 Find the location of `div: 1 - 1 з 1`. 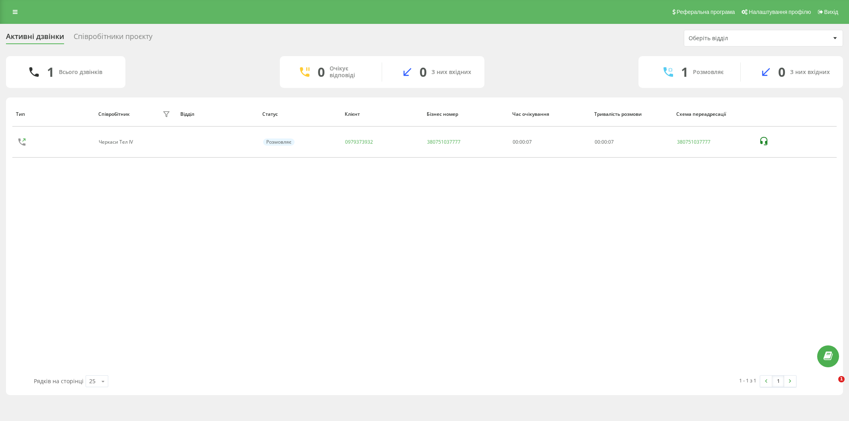

div: 1 - 1 з 1 is located at coordinates (747, 381).